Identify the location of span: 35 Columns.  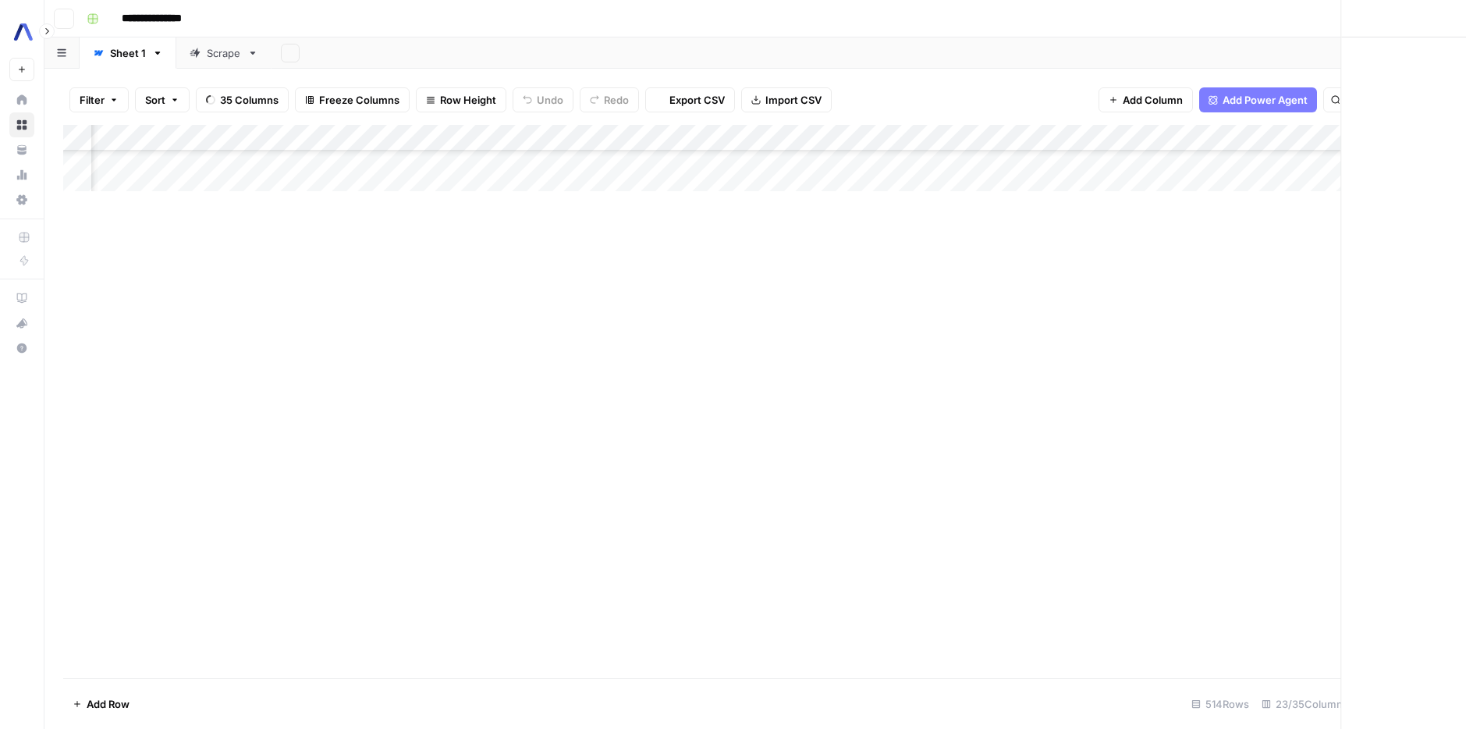
(249, 100).